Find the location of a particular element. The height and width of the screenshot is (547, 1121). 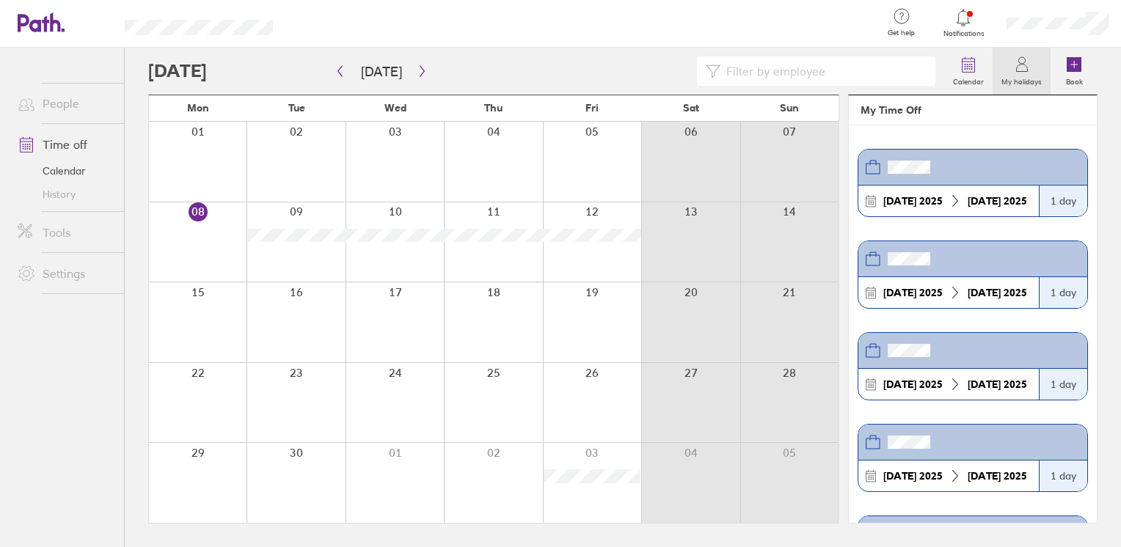

span: Notifications is located at coordinates (964, 34).